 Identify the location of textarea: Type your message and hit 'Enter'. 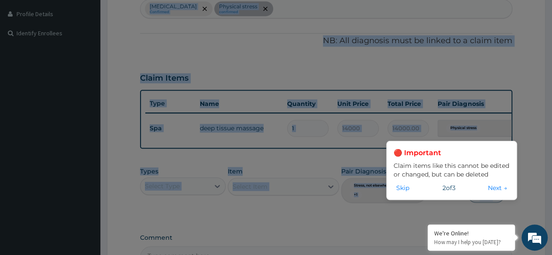
(85, 181).